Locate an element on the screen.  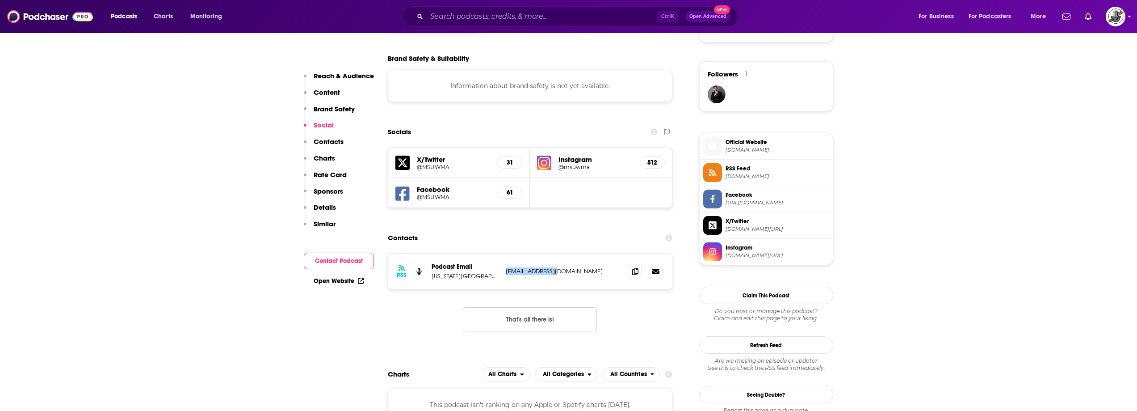
button: Details is located at coordinates (320, 211).